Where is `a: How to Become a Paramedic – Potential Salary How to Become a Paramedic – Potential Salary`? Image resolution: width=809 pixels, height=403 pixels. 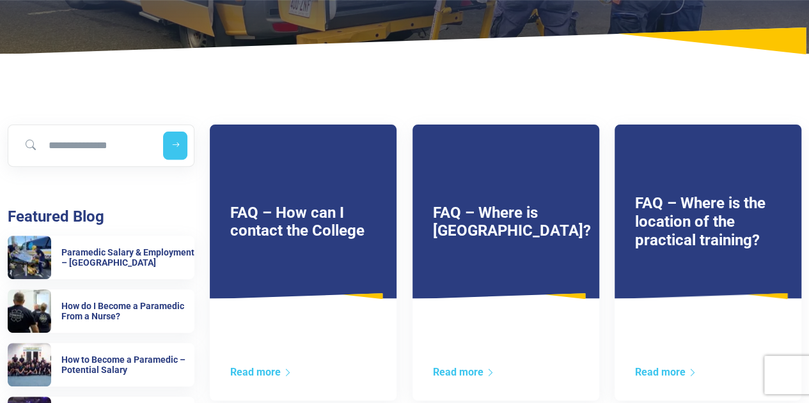
a: How to Become a Paramedic – Potential Salary How to Become a Paramedic – Potential Salary is located at coordinates (101, 365).